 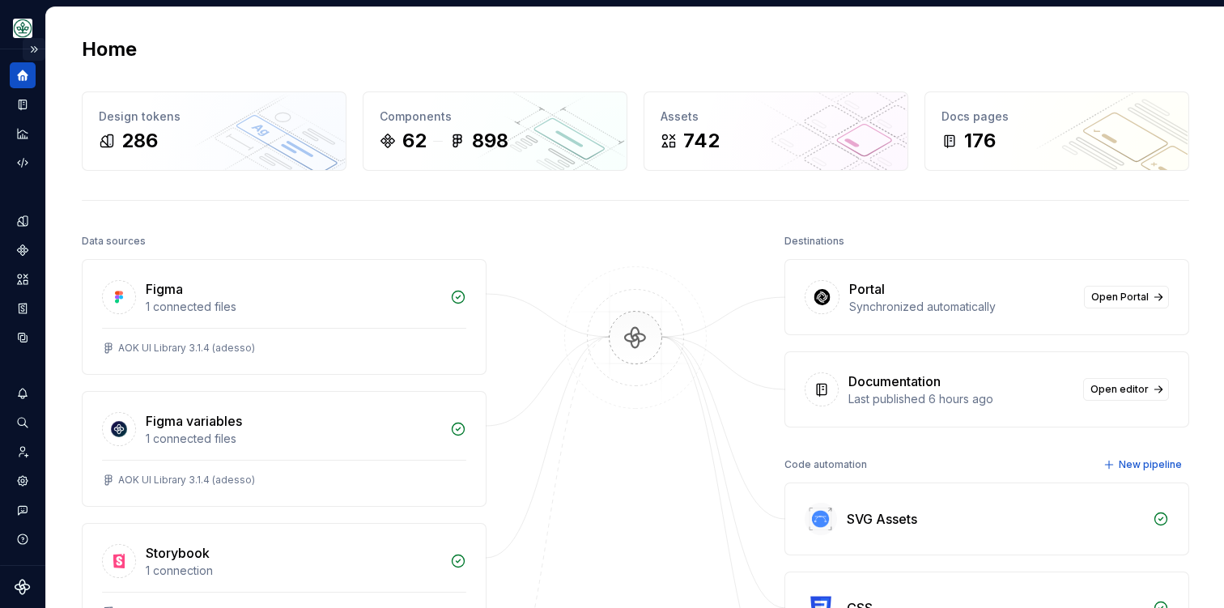 What do you see at coordinates (23, 481) in the screenshot?
I see `div: Settings` at bounding box center [23, 481].